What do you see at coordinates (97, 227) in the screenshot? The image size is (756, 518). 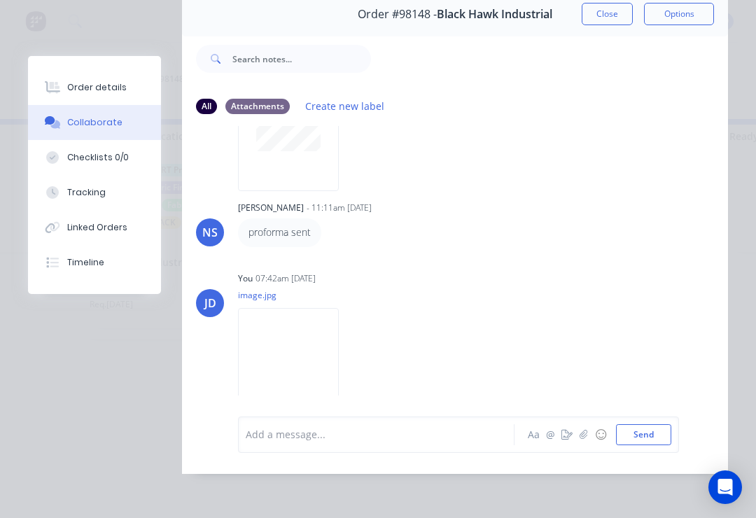 I see `div: Linked Orders` at bounding box center [97, 227].